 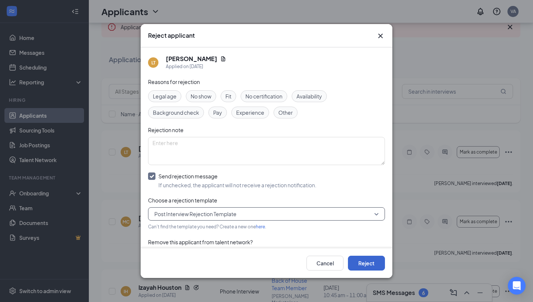 What do you see at coordinates (166, 130) in the screenshot?
I see `span: Rejection note` at bounding box center [166, 130].